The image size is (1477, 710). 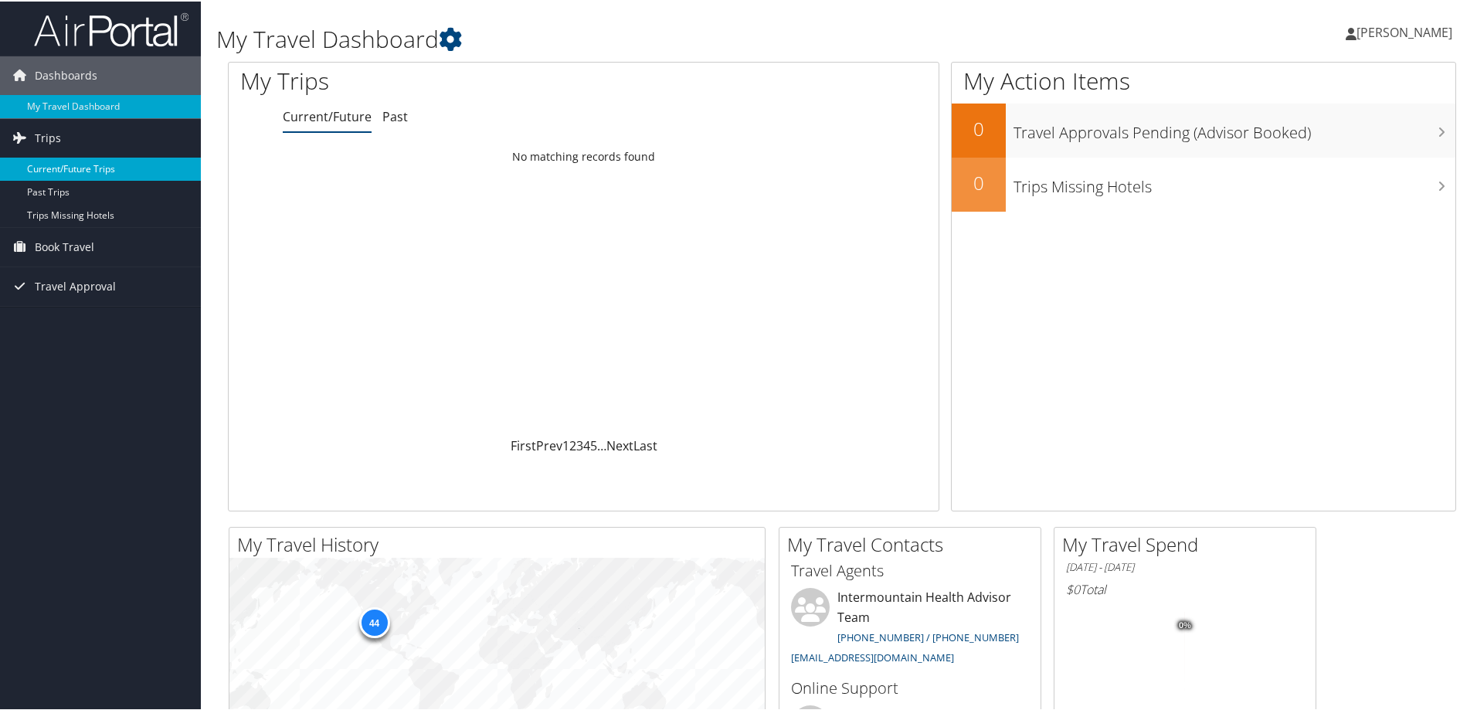 What do you see at coordinates (583, 155) in the screenshot?
I see `td: No matching records found` at bounding box center [583, 155].